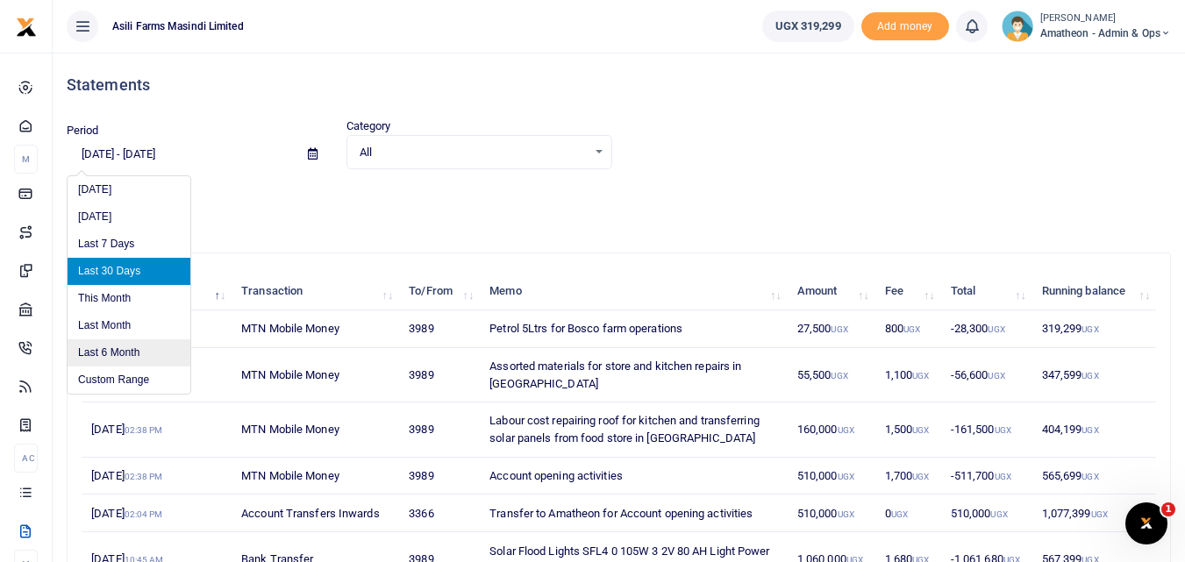 The height and width of the screenshot is (562, 1185). Describe the element at coordinates (439, 513) in the screenshot. I see `td: 3366` at that location.